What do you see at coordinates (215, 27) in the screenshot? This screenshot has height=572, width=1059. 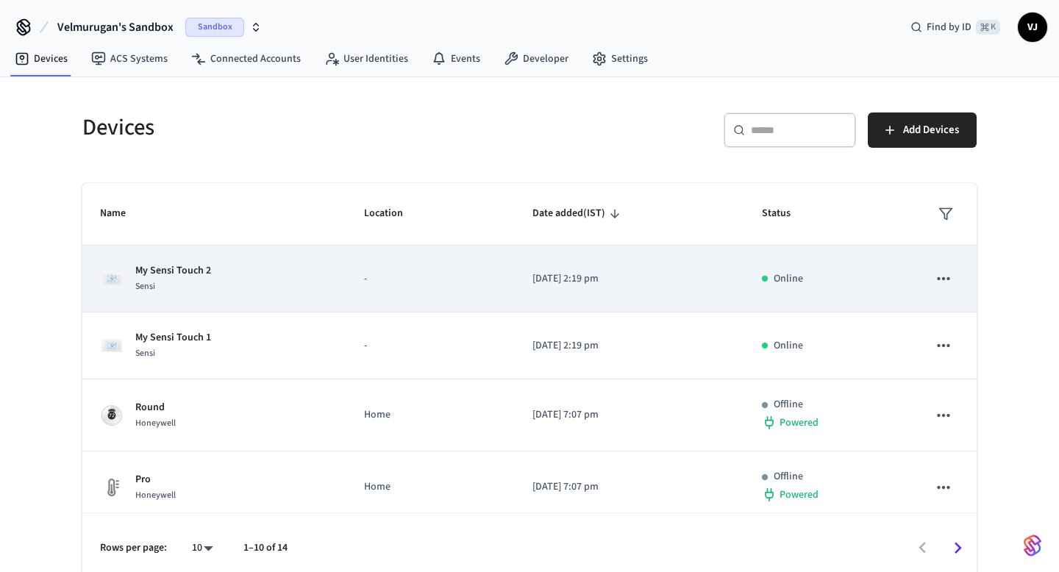 I see `span: Sandbox` at bounding box center [215, 27].